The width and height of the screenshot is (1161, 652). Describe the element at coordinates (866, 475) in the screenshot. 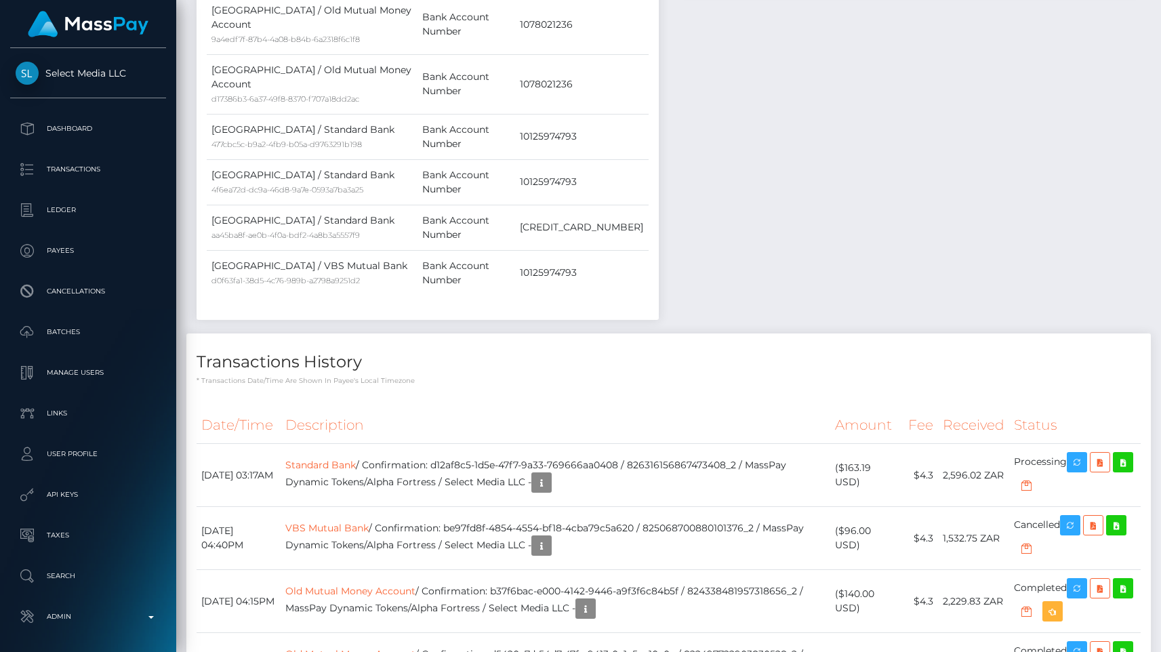

I see `td: ($163.19 USD)` at that location.